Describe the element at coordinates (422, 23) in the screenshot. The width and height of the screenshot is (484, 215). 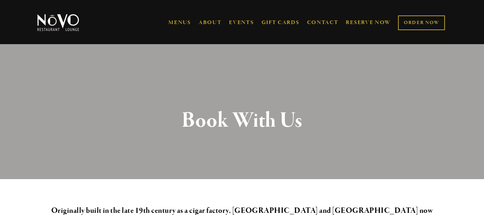
I see `a: ORDER NOW` at that location.